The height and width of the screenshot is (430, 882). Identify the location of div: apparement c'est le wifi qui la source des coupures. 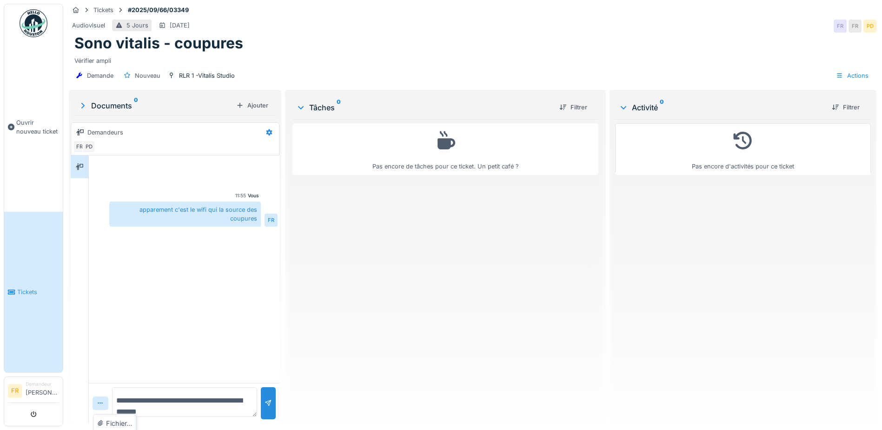
(185, 214).